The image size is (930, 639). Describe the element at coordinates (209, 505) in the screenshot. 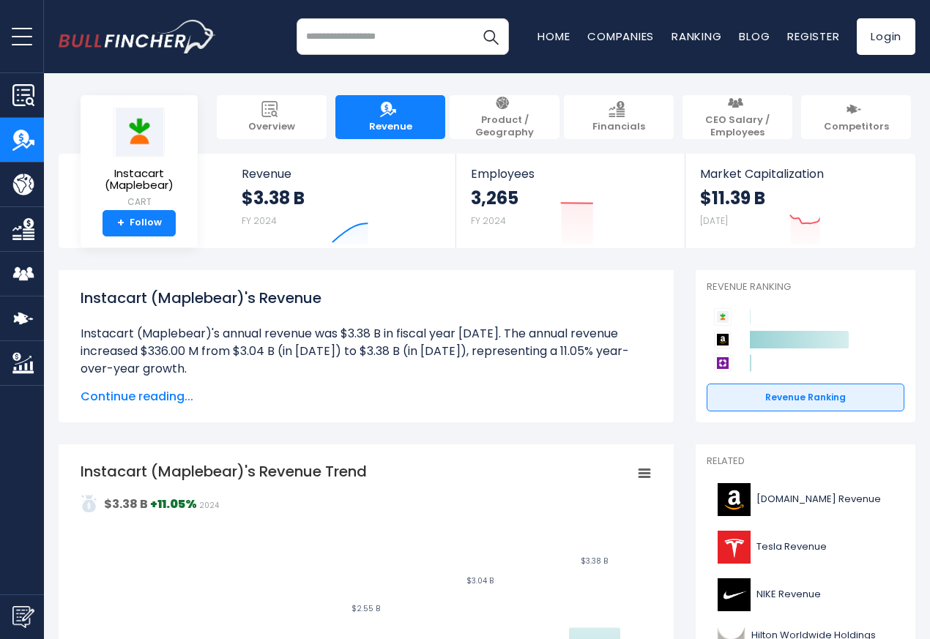

I see `span: 2024` at that location.